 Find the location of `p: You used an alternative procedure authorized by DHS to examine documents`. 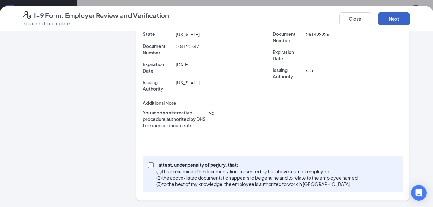

p: You used an alternative procedure authorized by DHS to examine documents is located at coordinates (174, 119).